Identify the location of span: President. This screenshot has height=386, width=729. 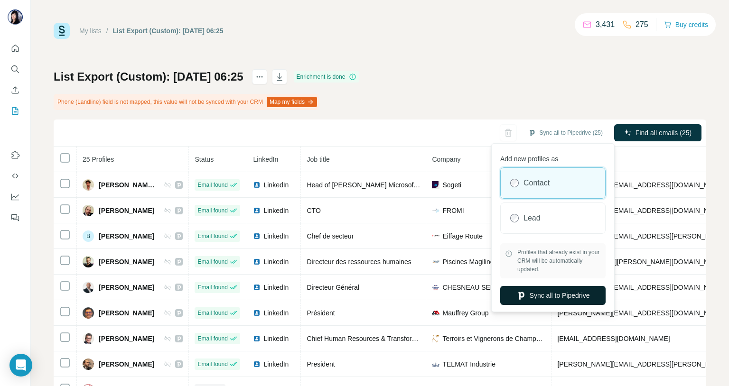
(320, 364).